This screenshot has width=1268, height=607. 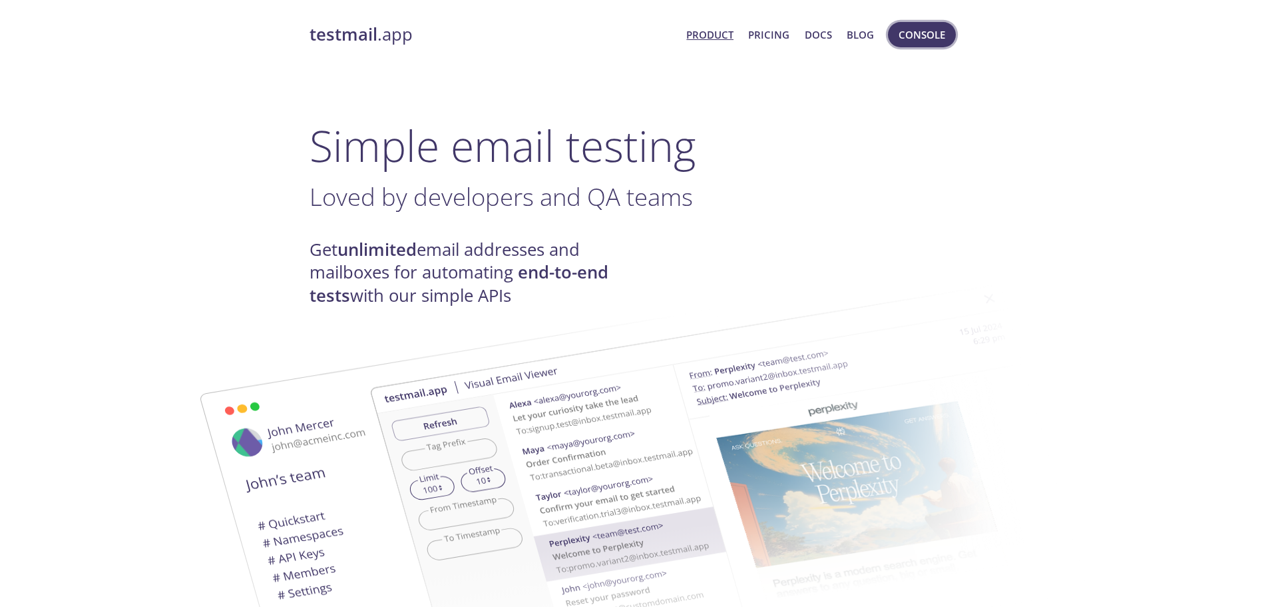 I want to click on span: Console, so click(x=922, y=35).